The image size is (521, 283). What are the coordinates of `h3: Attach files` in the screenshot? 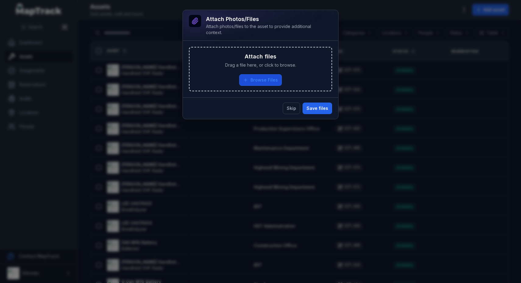 It's located at (261, 57).